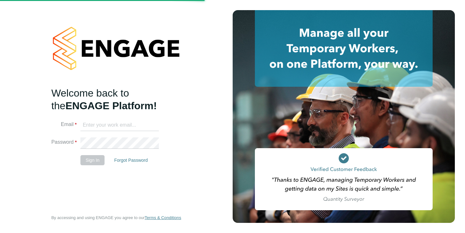 The image size is (465, 233). What do you see at coordinates (131, 161) in the screenshot?
I see `button: Forgot Password` at bounding box center [131, 161].